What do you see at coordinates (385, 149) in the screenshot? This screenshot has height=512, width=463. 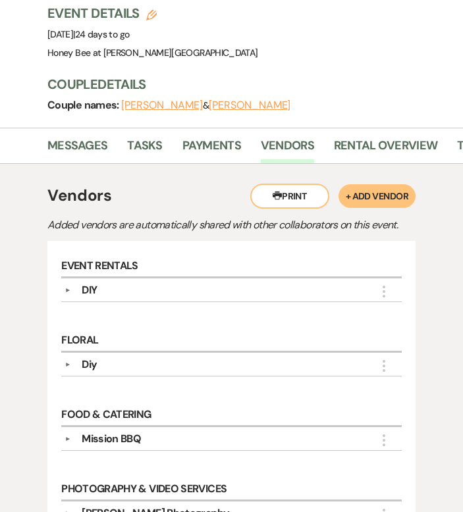 I see `a: Rental Overview` at bounding box center [385, 149].